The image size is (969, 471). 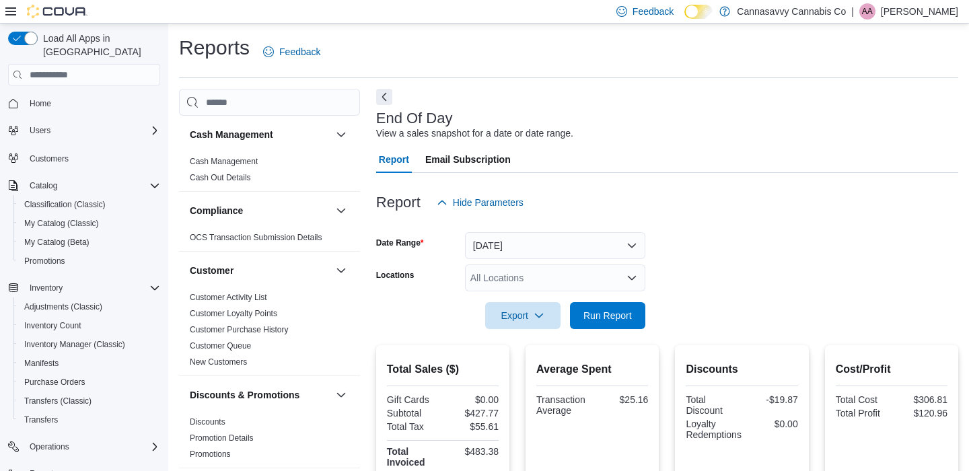 I want to click on span: Run Report, so click(x=608, y=316).